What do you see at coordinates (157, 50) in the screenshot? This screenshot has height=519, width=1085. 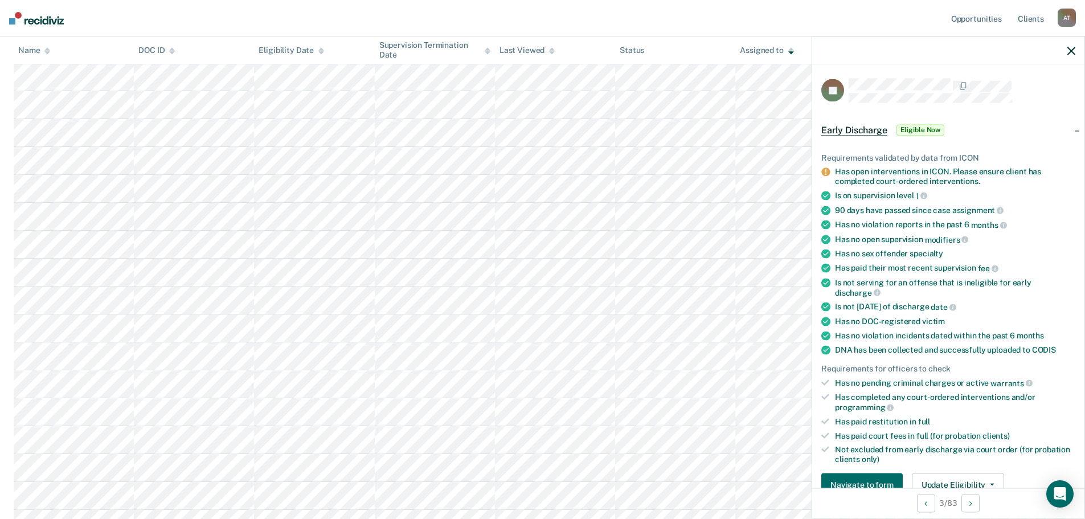 I see `div: DOC ID` at bounding box center [157, 50].